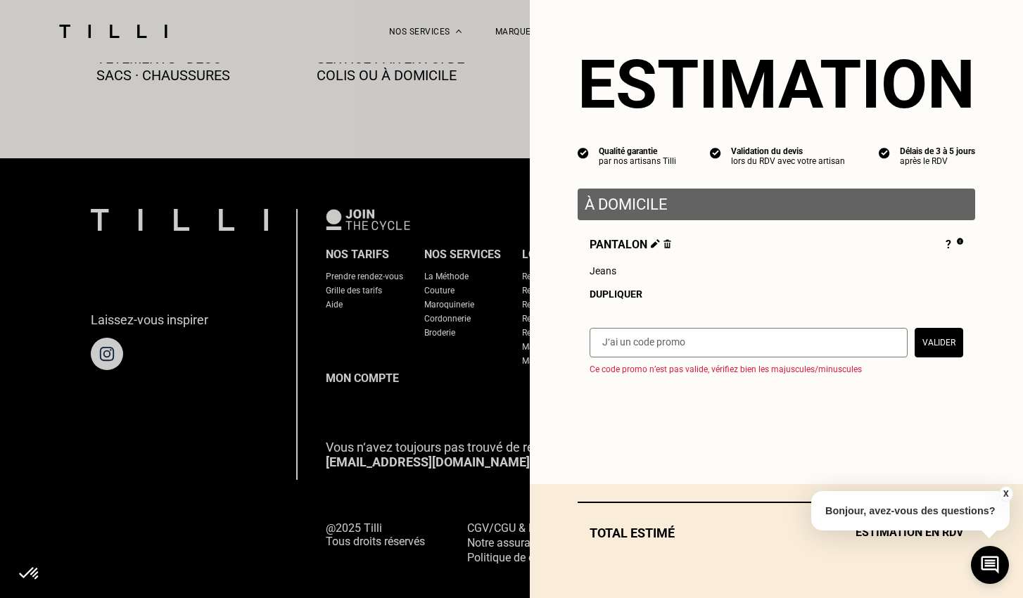 The width and height of the screenshot is (1023, 598). Describe the element at coordinates (776, 84) in the screenshot. I see `section: Estimation` at that location.